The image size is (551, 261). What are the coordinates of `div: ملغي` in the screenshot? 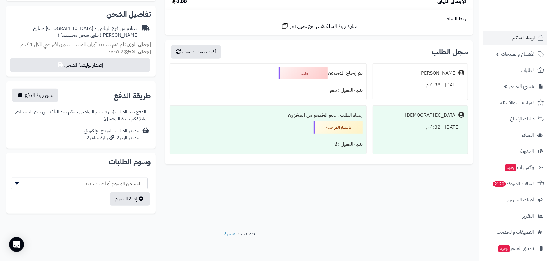 It's located at (303, 73).